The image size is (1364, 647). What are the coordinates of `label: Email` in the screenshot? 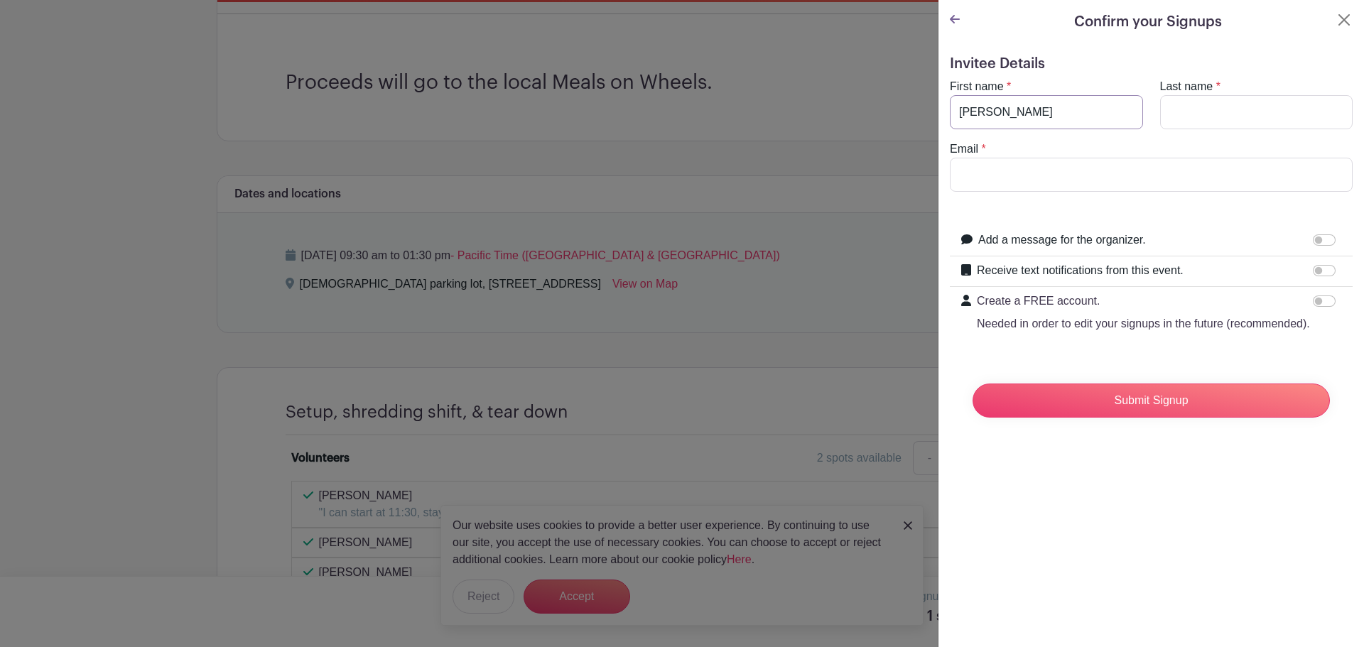 It's located at (964, 149).